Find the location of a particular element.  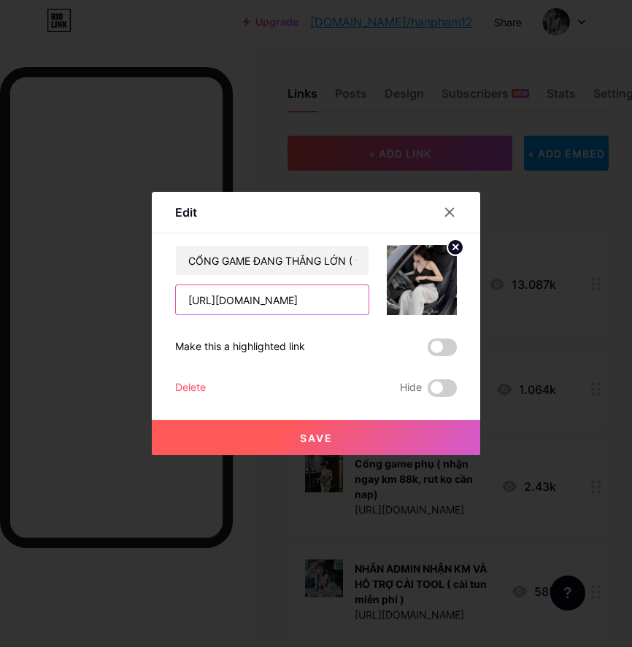

div: Delete is located at coordinates (190, 388).